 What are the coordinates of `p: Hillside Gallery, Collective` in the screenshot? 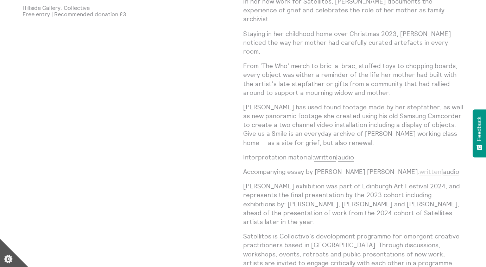 It's located at (133, 8).